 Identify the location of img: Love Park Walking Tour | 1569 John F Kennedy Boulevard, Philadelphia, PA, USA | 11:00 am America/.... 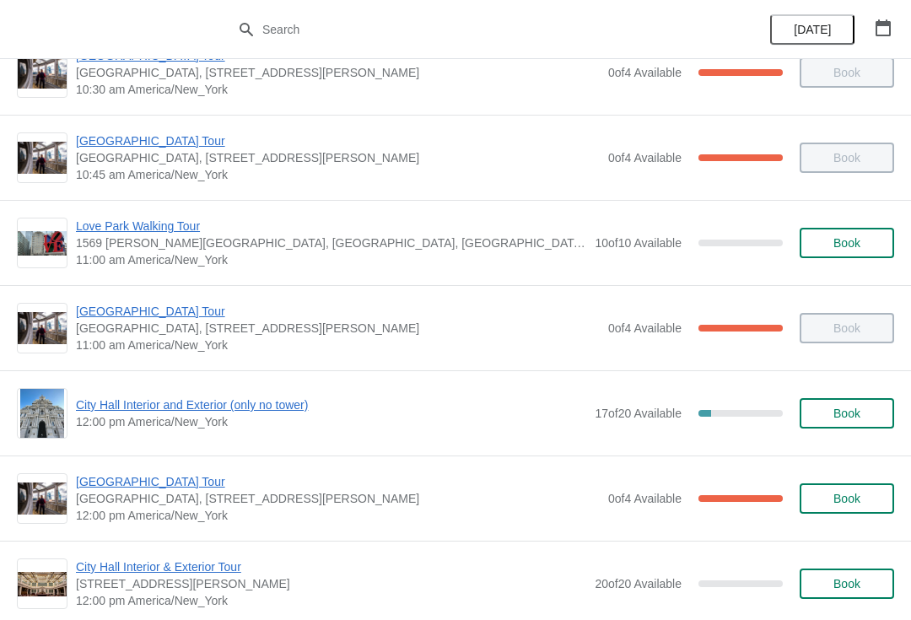
(42, 243).